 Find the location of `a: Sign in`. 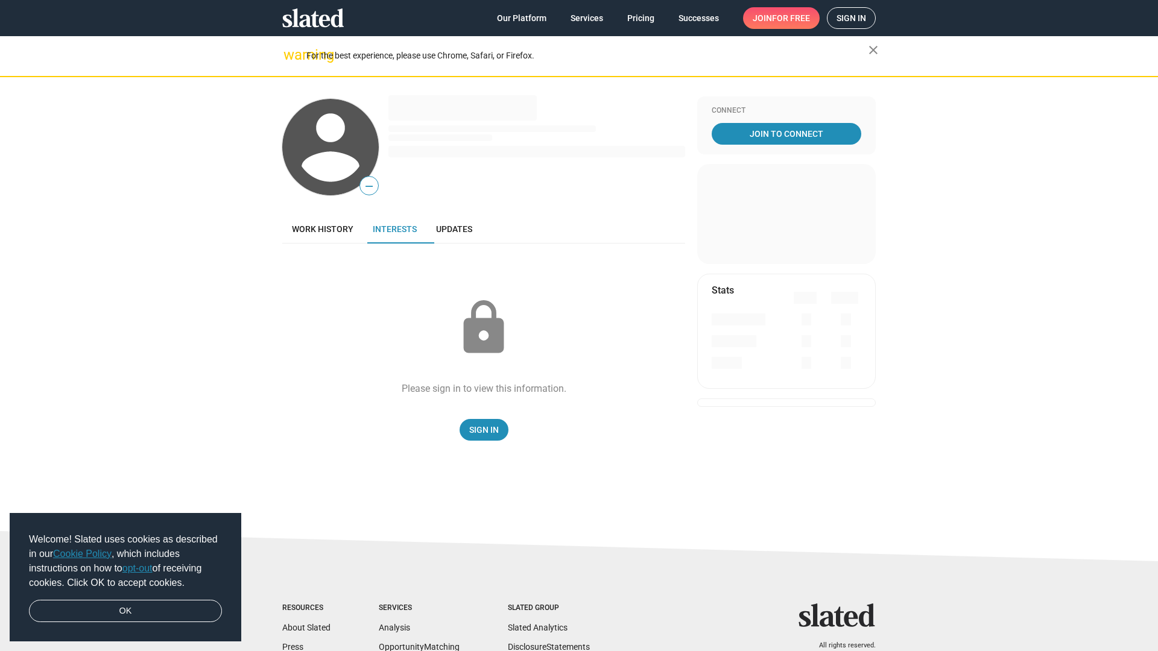

a: Sign in is located at coordinates (851, 18).